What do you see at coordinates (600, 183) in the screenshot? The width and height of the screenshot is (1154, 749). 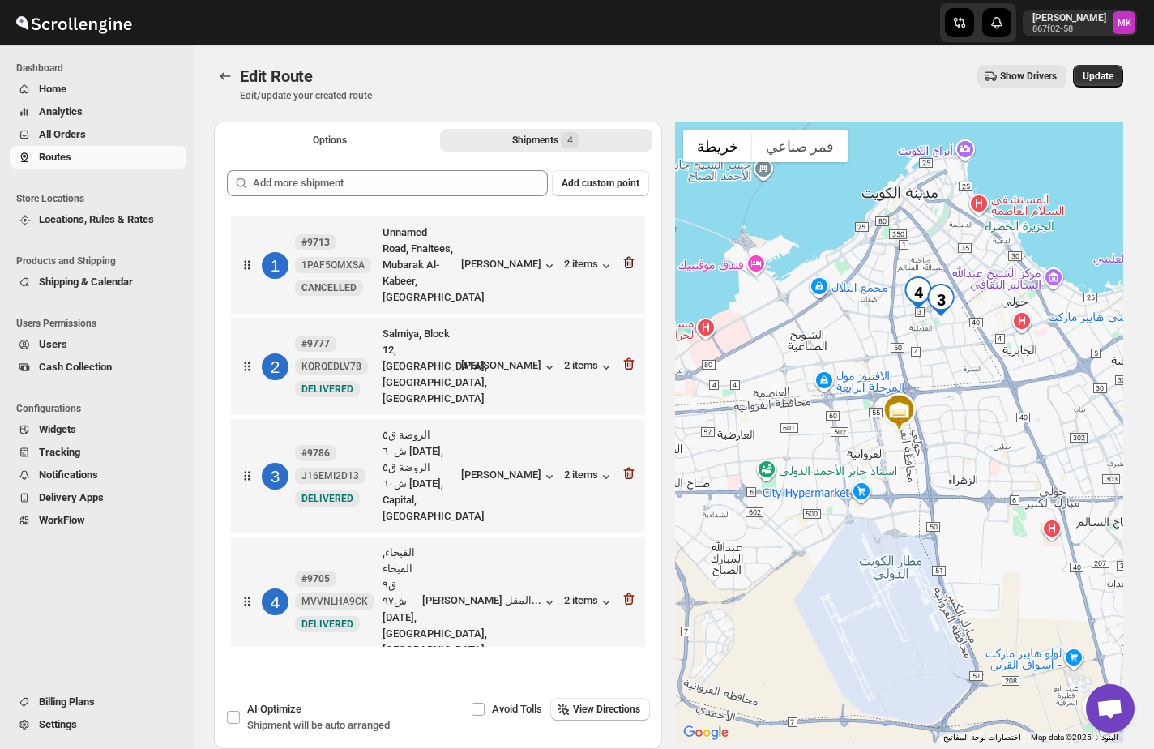 I see `span: Add custom point` at bounding box center [600, 183].